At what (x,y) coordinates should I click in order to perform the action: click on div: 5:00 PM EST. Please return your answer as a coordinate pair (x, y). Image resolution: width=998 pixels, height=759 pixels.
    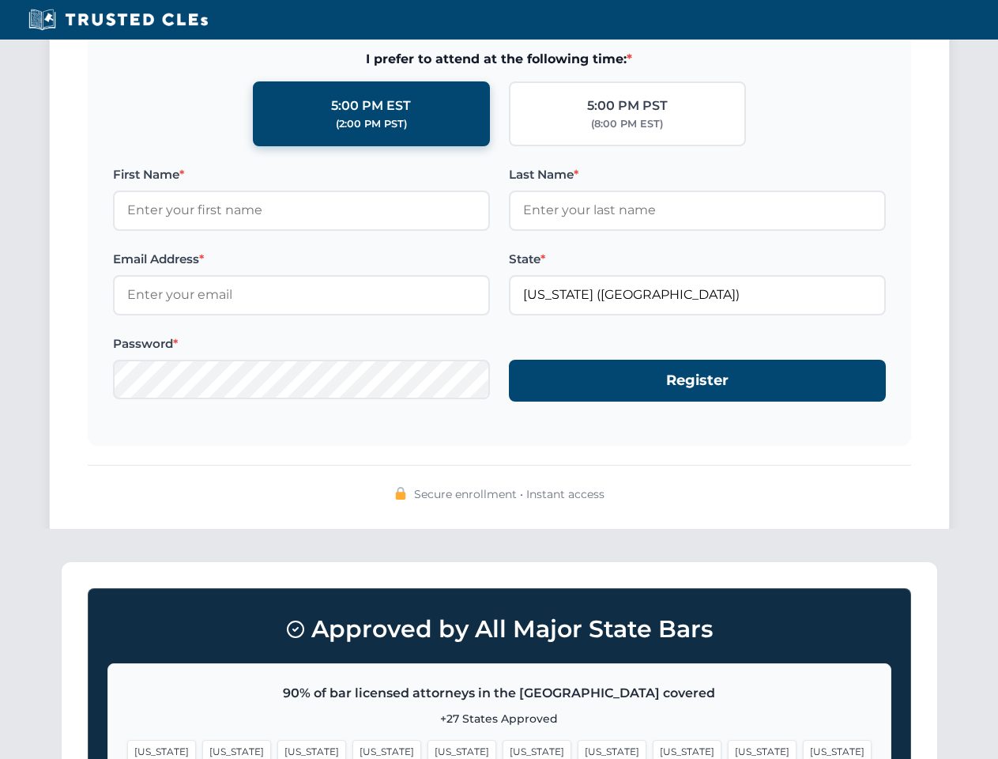
    Looking at the image, I should click on (371, 106).